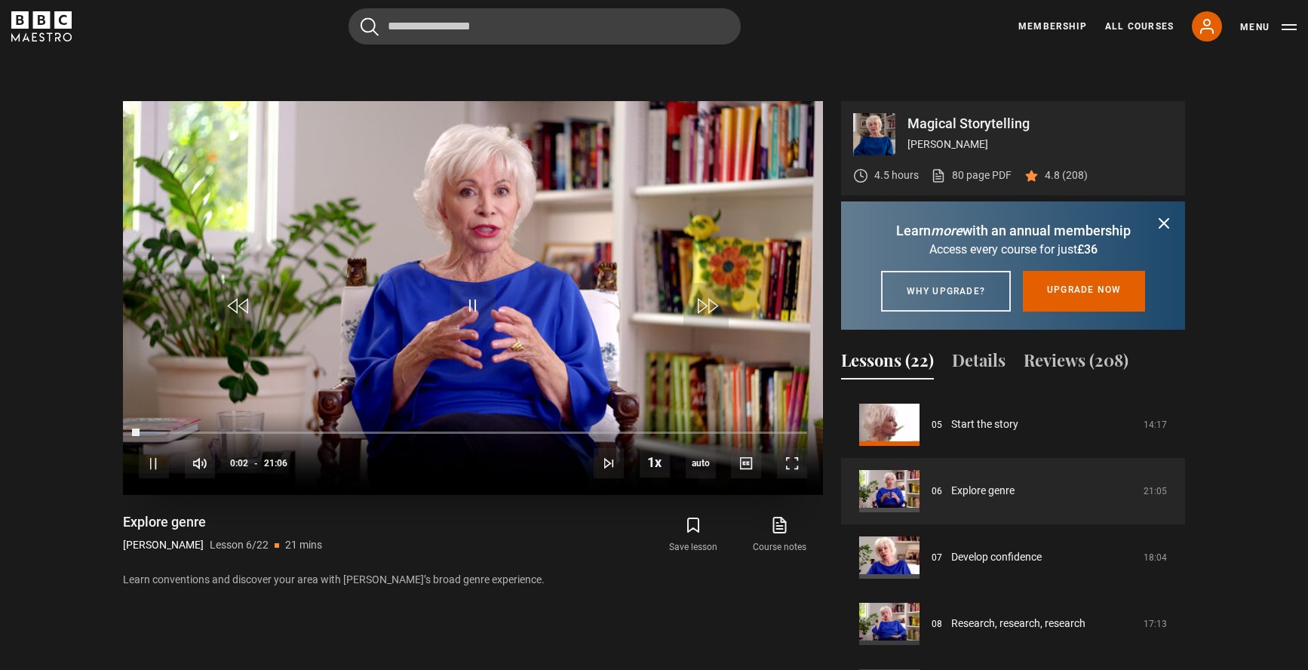  I want to click on p: Learn with an annual membership, so click(1013, 230).